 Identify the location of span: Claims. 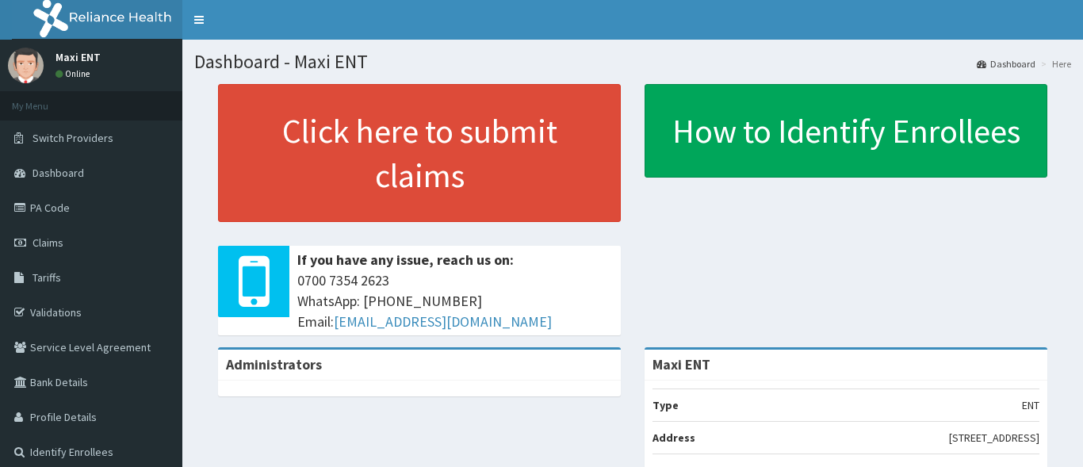
(48, 243).